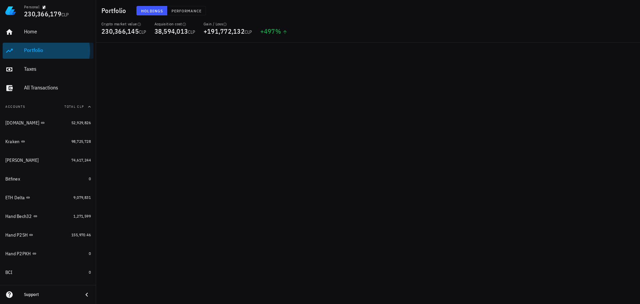 This screenshot has width=640, height=304. Describe the element at coordinates (152, 11) in the screenshot. I see `span: Holdings` at that location.